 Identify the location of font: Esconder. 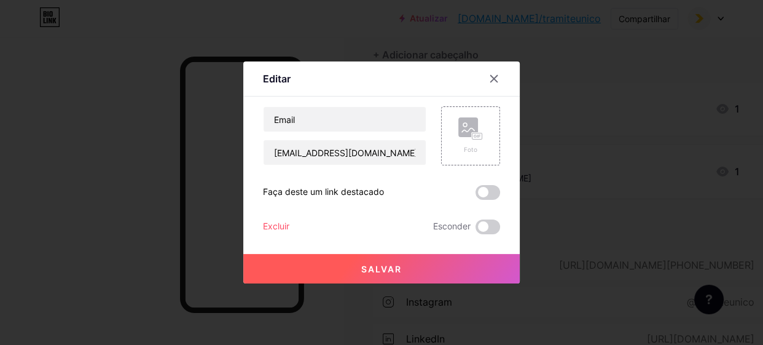
(452, 226).